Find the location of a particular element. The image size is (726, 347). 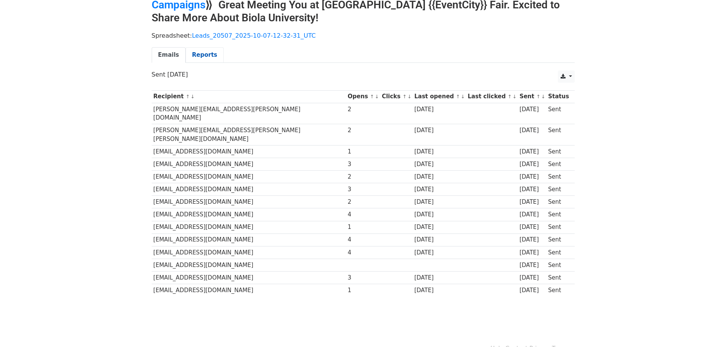

th: Opens is located at coordinates (363, 96).